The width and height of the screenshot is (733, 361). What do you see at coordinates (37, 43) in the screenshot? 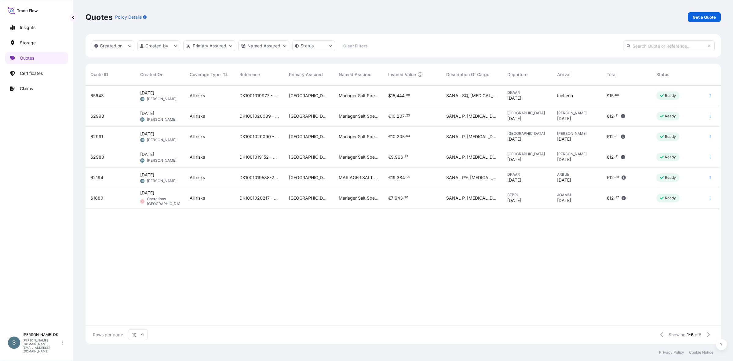
I see `a: Storage` at bounding box center [37, 43].